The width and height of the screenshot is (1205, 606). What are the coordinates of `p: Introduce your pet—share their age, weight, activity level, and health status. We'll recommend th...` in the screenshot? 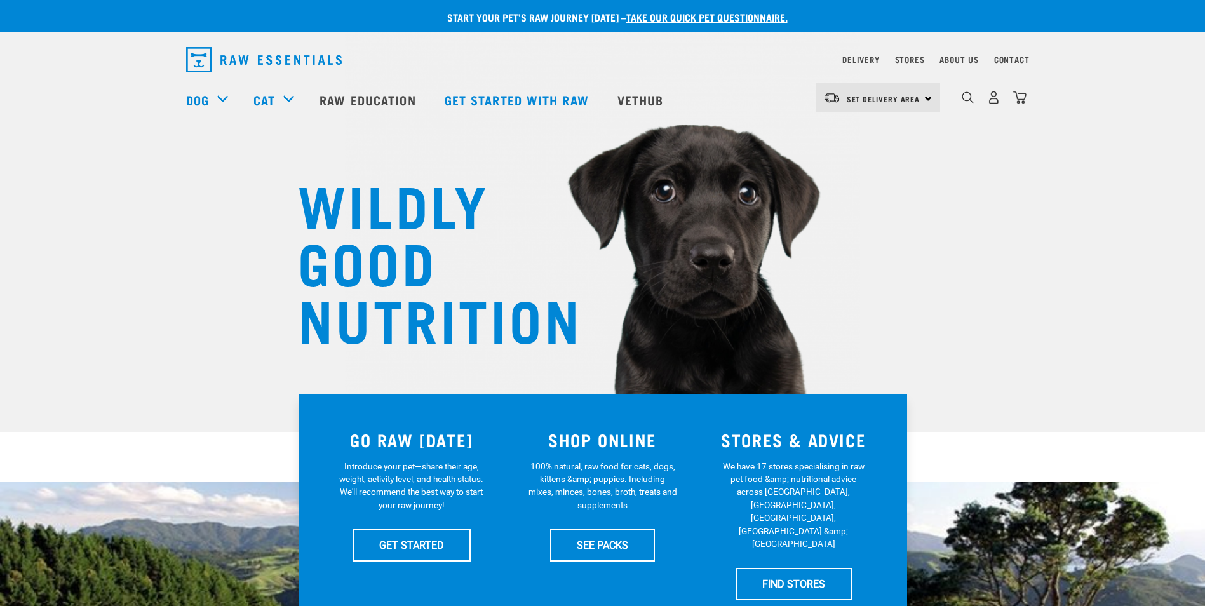 It's located at (411, 486).